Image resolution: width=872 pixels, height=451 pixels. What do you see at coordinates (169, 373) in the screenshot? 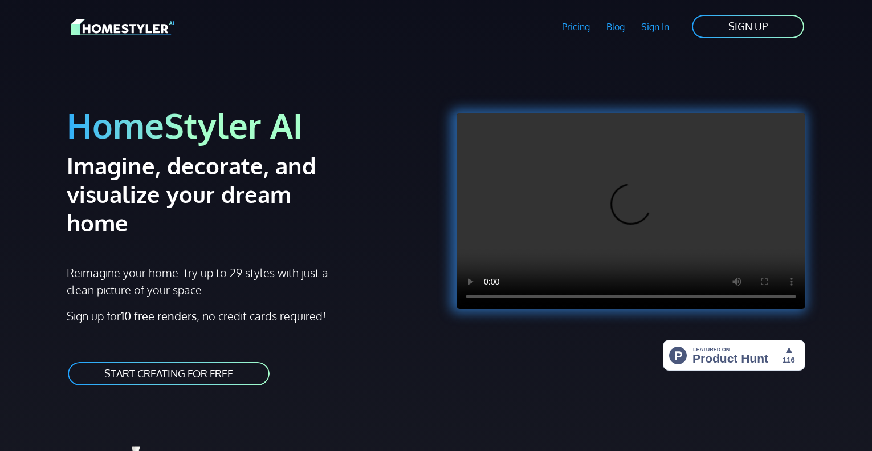
I see `a: START CREATING FOR FREE` at bounding box center [169, 373].